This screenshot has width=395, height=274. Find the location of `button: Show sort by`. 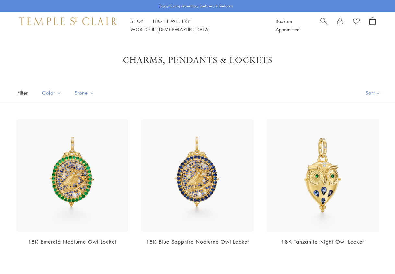

button: Show sort by is located at coordinates (373, 93).